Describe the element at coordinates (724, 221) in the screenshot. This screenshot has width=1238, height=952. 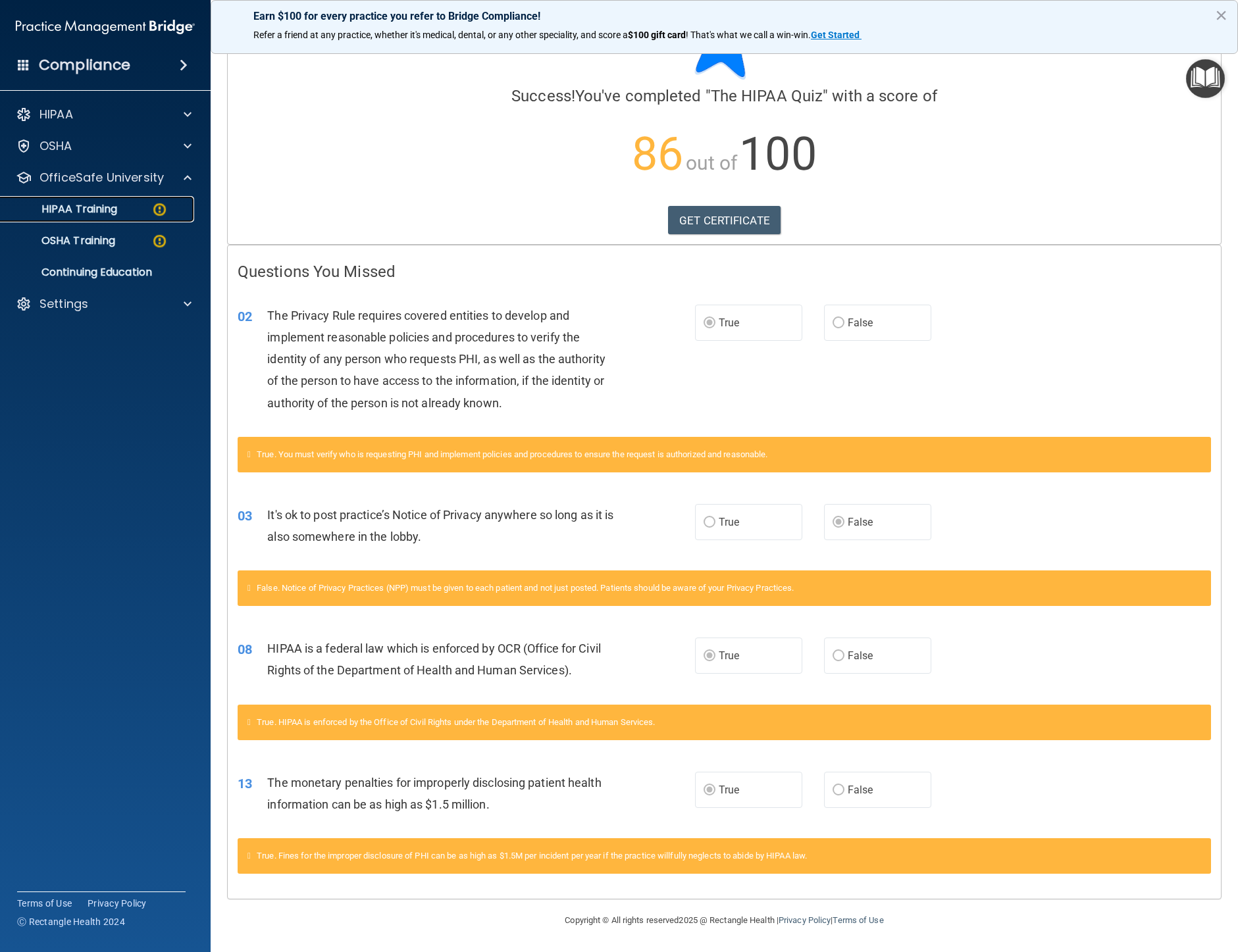
I see `a: GET CERTIFICATE` at that location.